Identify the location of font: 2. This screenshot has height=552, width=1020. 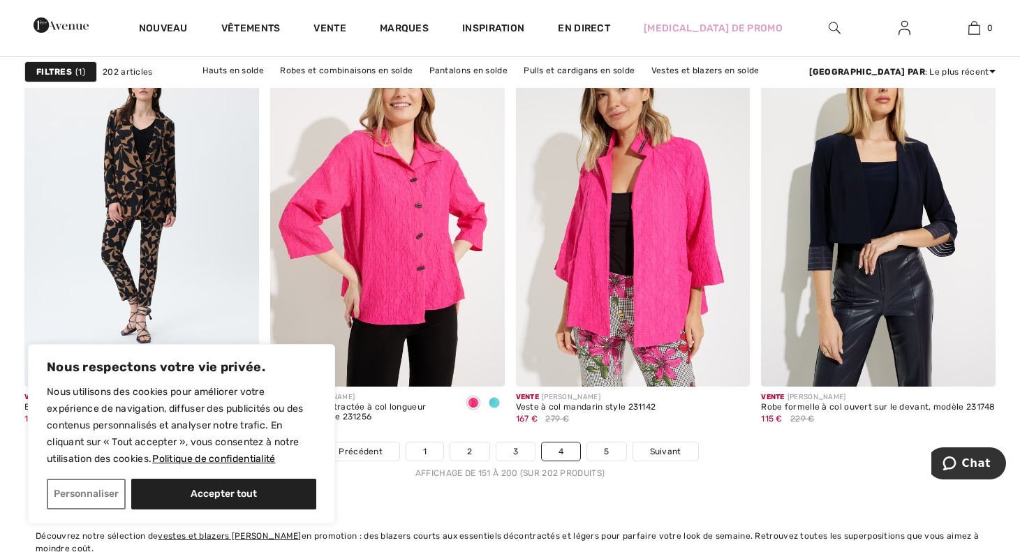
(469, 452).